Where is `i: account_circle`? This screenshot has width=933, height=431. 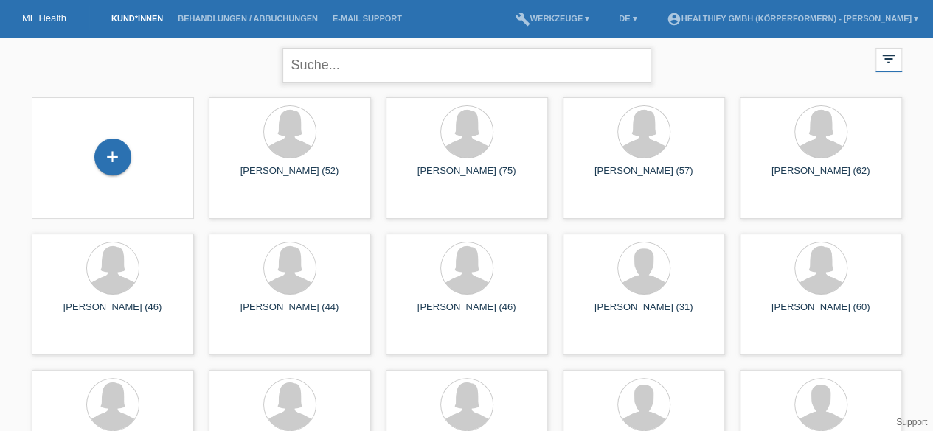 i: account_circle is located at coordinates (673, 19).